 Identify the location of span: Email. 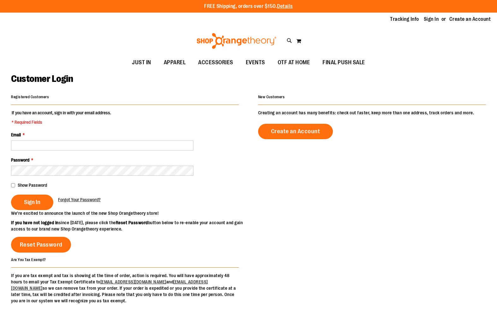
(16, 135).